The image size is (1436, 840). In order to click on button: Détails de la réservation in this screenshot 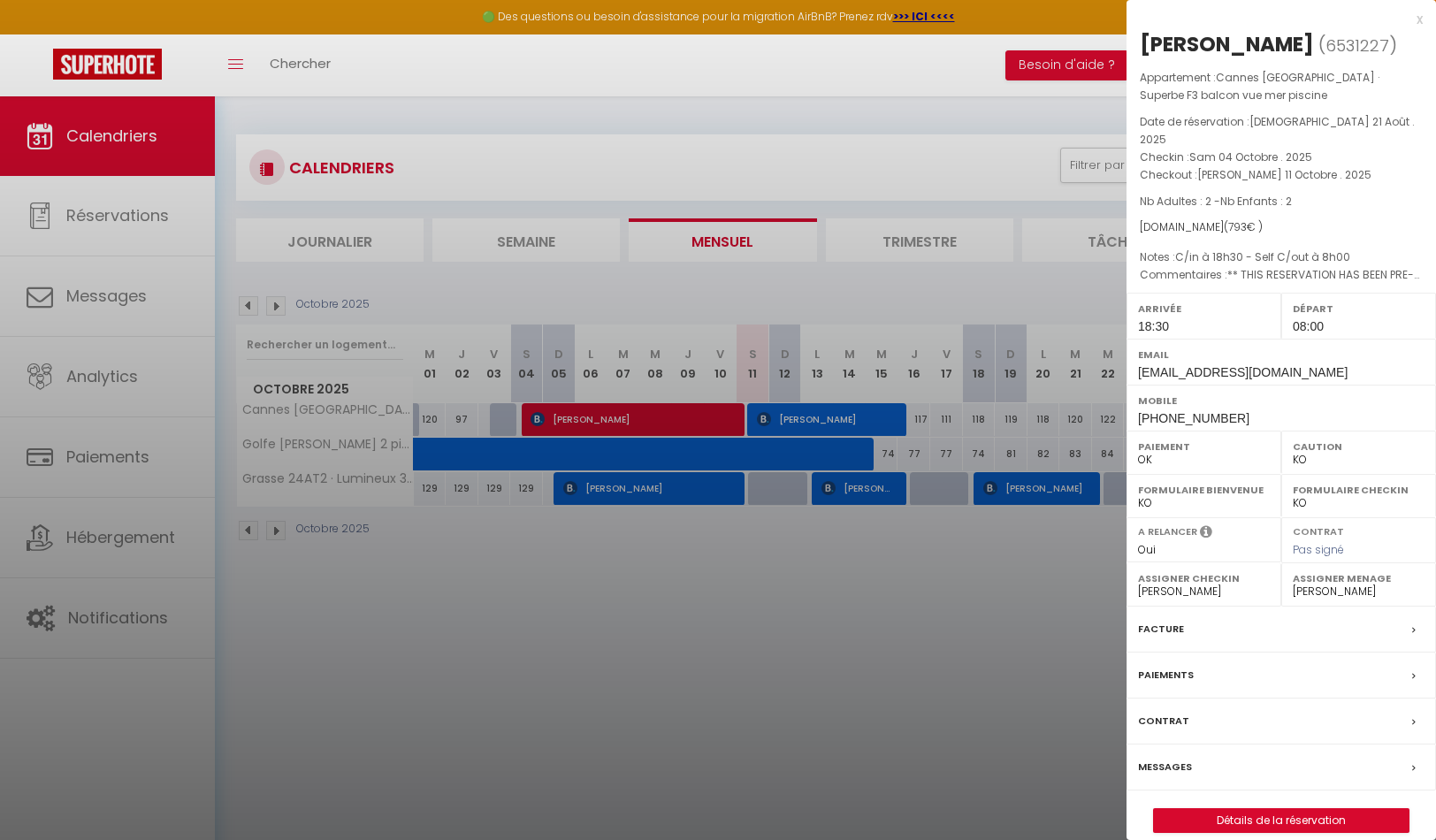, I will do `click(1281, 820)`.